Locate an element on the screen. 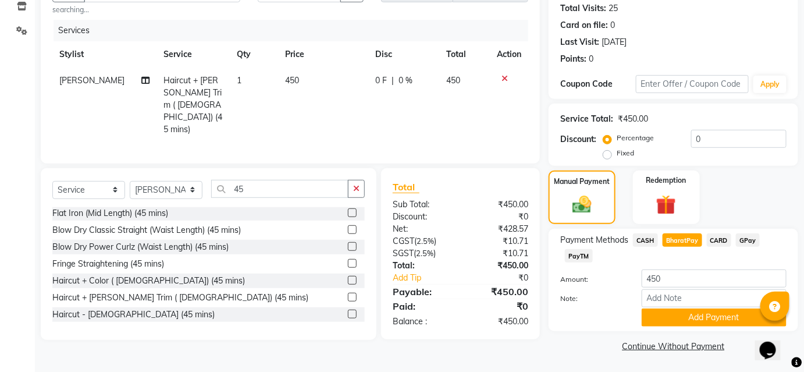  div: Coupon Code is located at coordinates (598, 84).